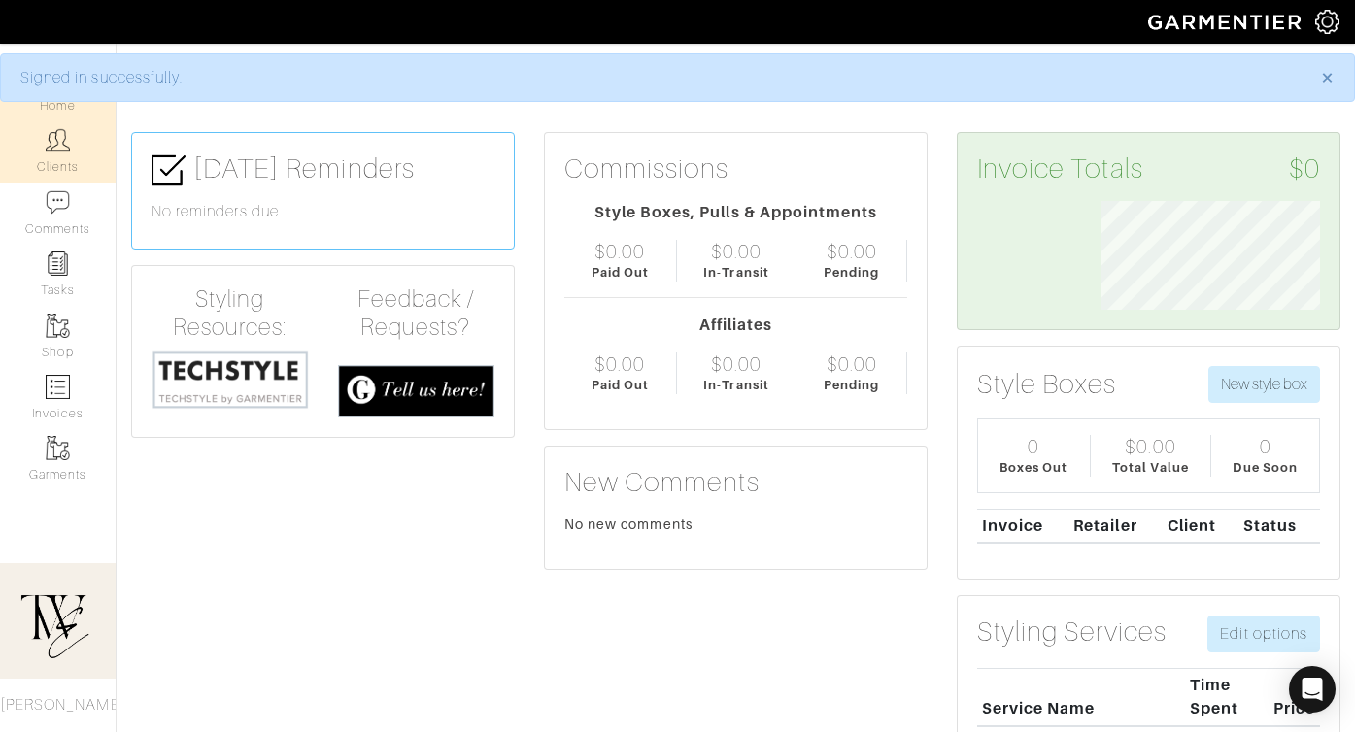 The width and height of the screenshot is (1355, 732). Describe the element at coordinates (1047, 385) in the screenshot. I see `h3: Style Boxes` at that location.